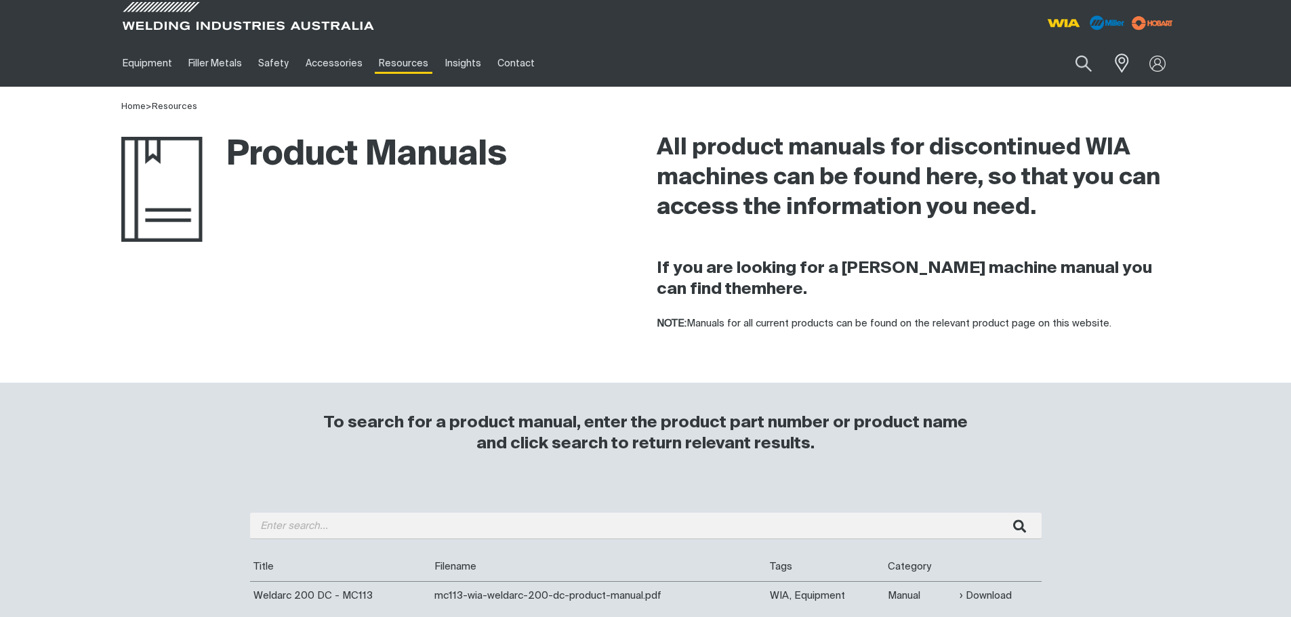 The width and height of the screenshot is (1291, 617). Describe the element at coordinates (513, 63) in the screenshot. I see `nav: Main` at that location.